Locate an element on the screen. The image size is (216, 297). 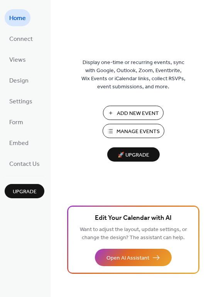
a: Home is located at coordinates (17, 18).